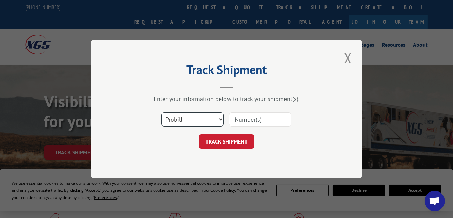  What do you see at coordinates (260, 119) in the screenshot?
I see `input: Number(s)` at bounding box center [260, 119].